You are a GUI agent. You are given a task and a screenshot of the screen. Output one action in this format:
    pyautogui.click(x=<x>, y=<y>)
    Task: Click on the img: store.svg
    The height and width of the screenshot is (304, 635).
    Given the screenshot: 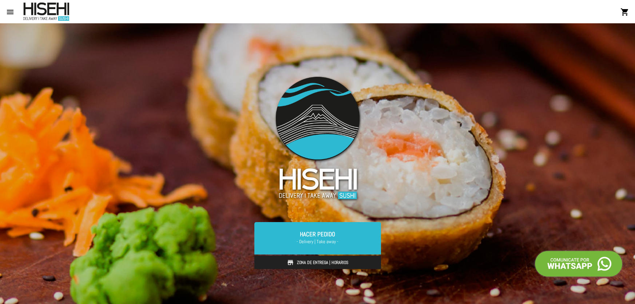 What is the action you would take?
    pyautogui.click(x=290, y=262)
    